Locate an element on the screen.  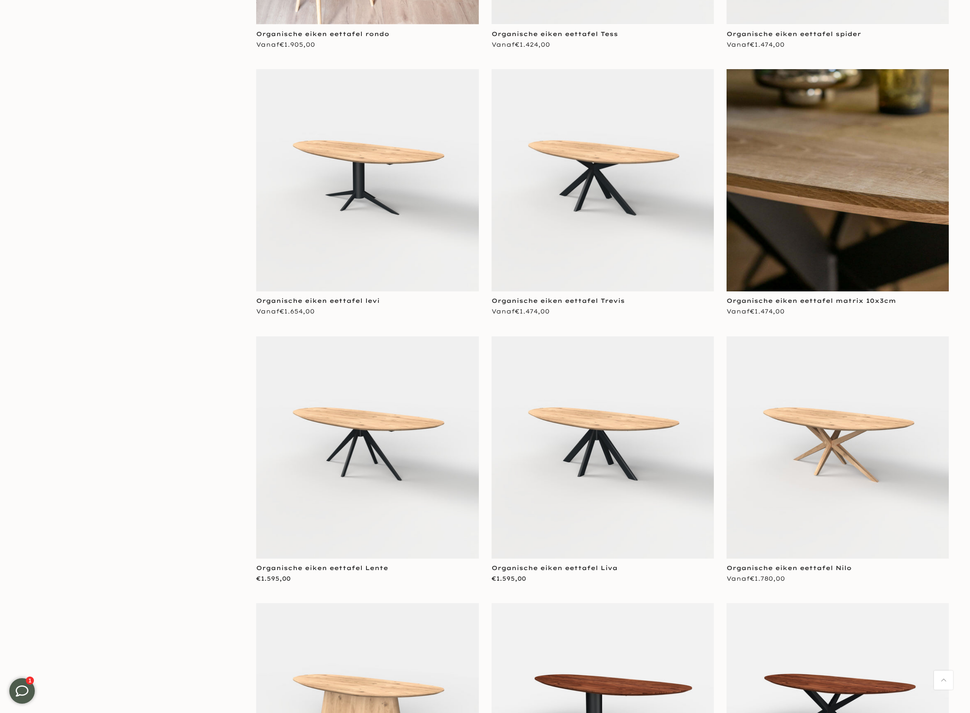
a: Organische eiken eettafel levi is located at coordinates (318, 301).